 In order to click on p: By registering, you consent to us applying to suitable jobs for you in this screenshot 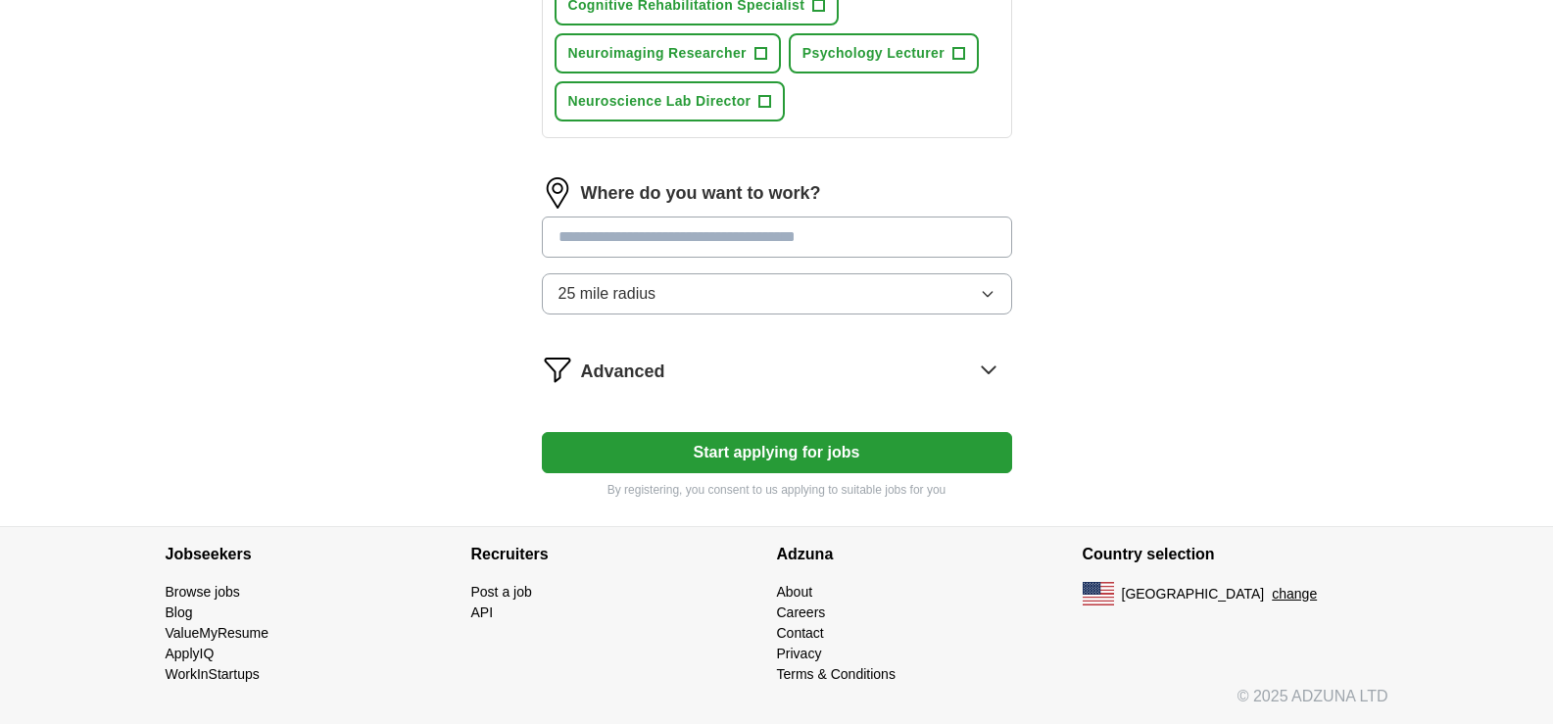, I will do `click(777, 490)`.